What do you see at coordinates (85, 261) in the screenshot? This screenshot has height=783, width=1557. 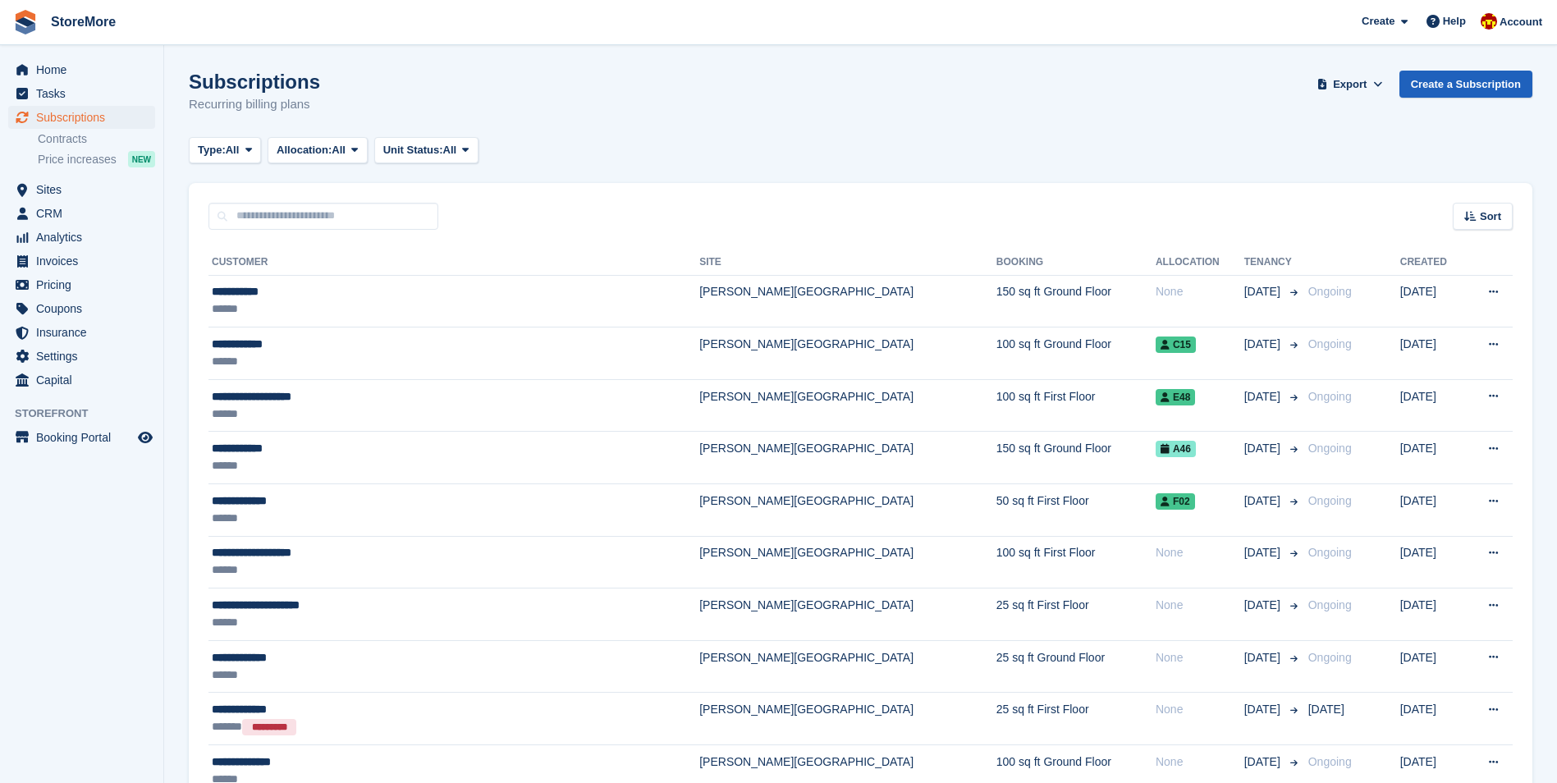 I see `span: Invoices` at bounding box center [85, 261].